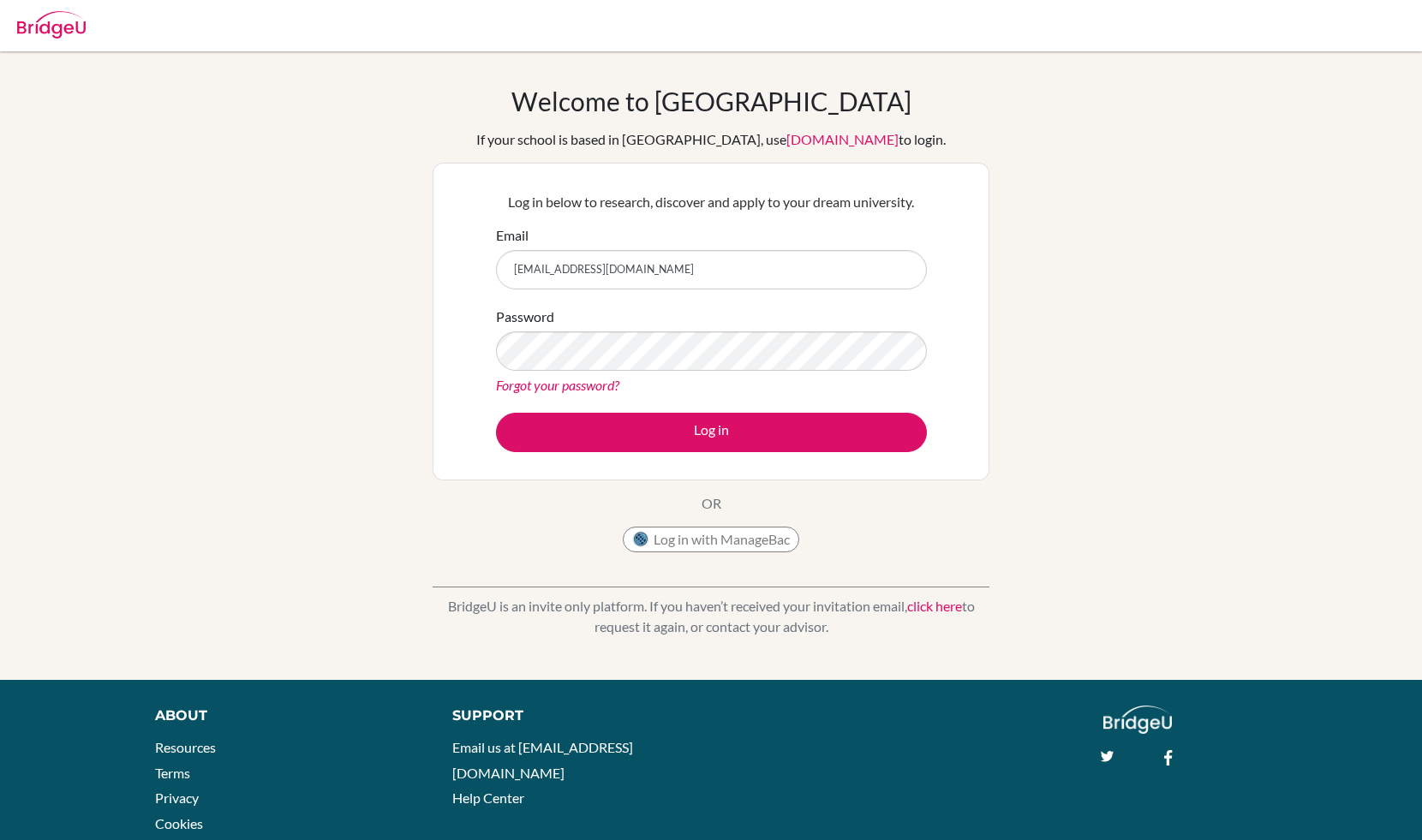 This screenshot has height=840, width=1422. Describe the element at coordinates (185, 747) in the screenshot. I see `a: Resources` at that location.